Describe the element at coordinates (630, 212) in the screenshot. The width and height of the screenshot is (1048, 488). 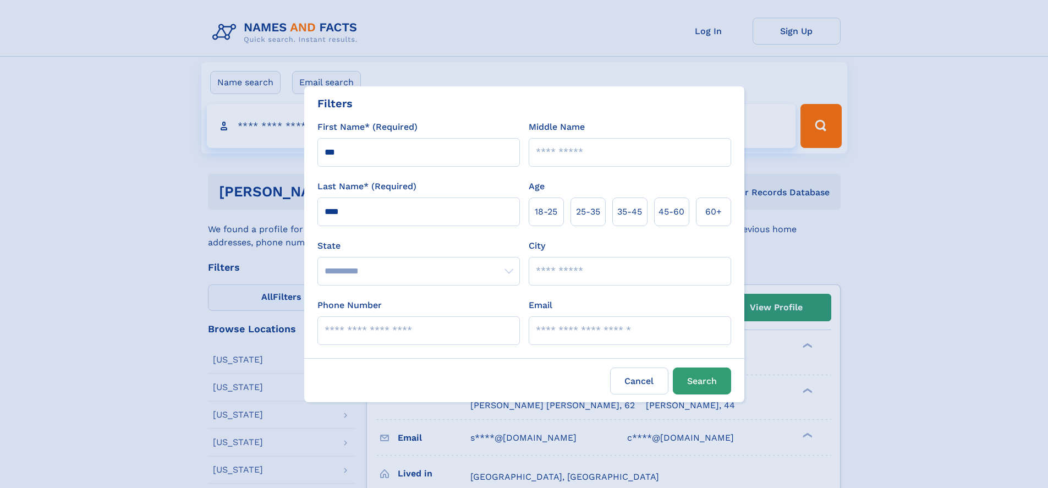
I see `span: 35‑45` at that location.